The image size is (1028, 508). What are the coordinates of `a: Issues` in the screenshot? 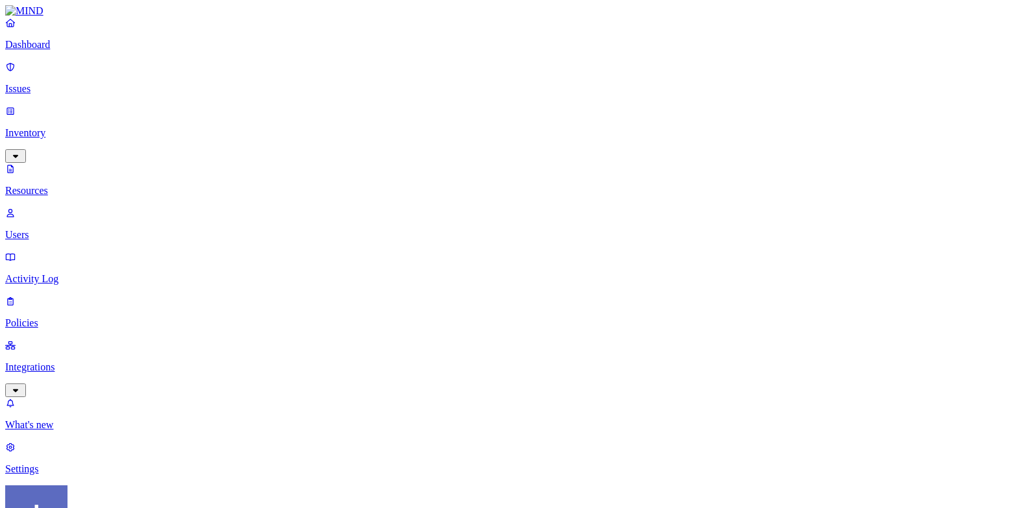 It's located at (514, 78).